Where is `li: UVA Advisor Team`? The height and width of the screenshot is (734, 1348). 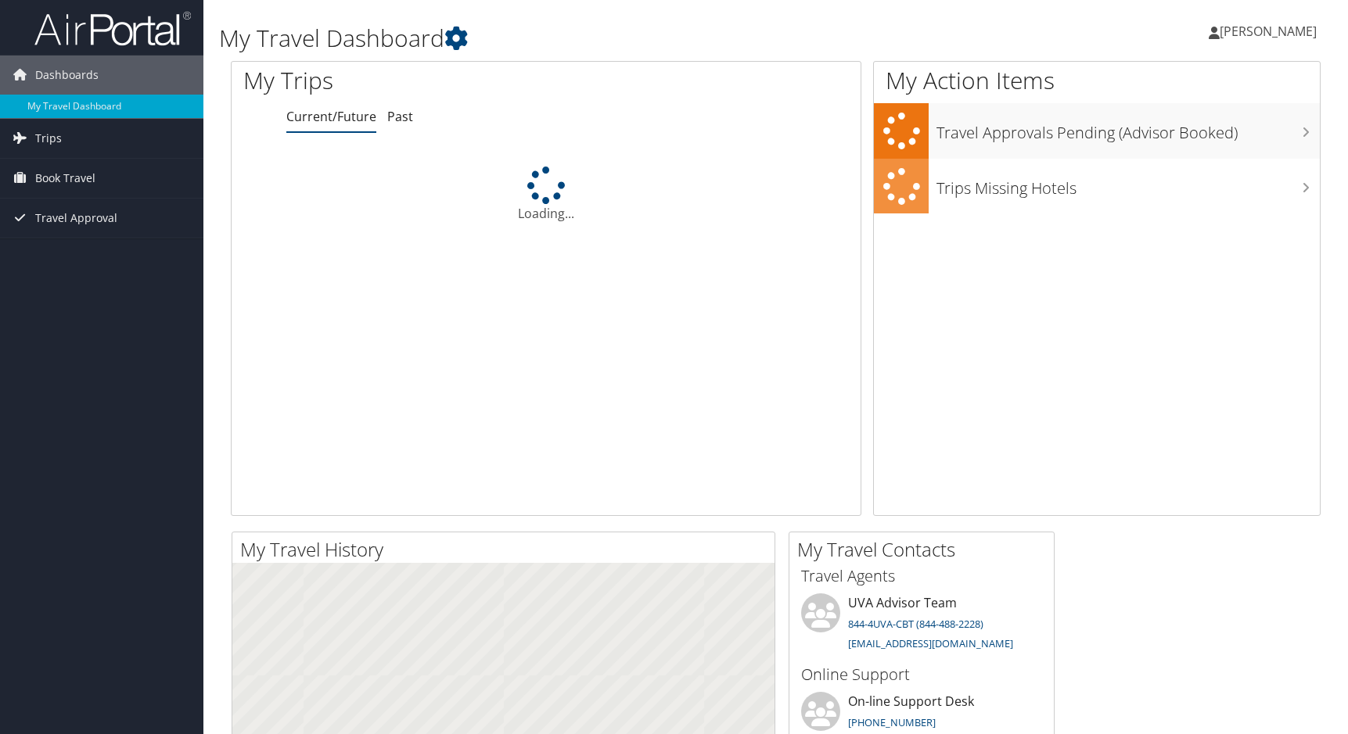
li: UVA Advisor Team is located at coordinates (921, 626).